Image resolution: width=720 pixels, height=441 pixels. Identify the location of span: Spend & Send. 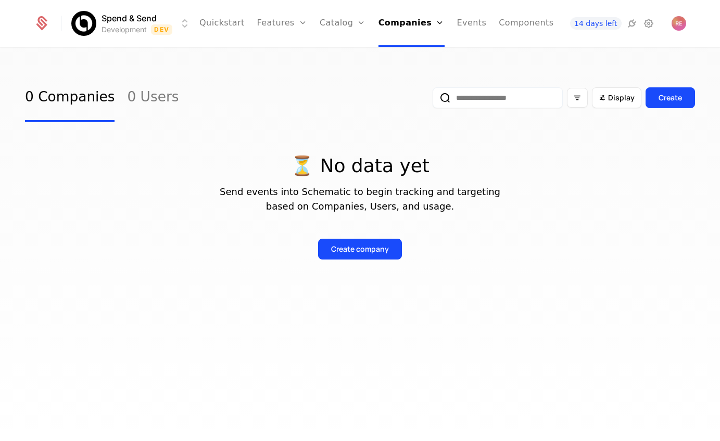
(129, 18).